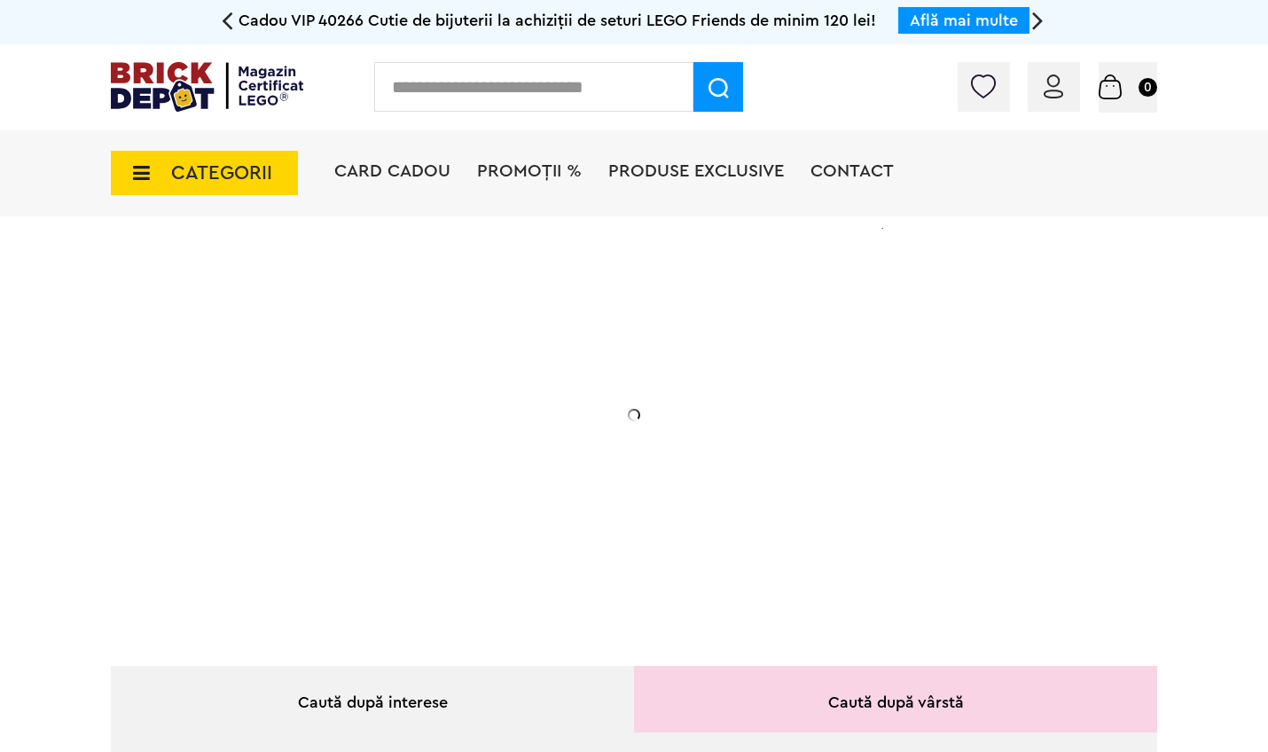 The width and height of the screenshot is (1268, 752). What do you see at coordinates (852, 171) in the screenshot?
I see `span: Contact` at bounding box center [852, 171].